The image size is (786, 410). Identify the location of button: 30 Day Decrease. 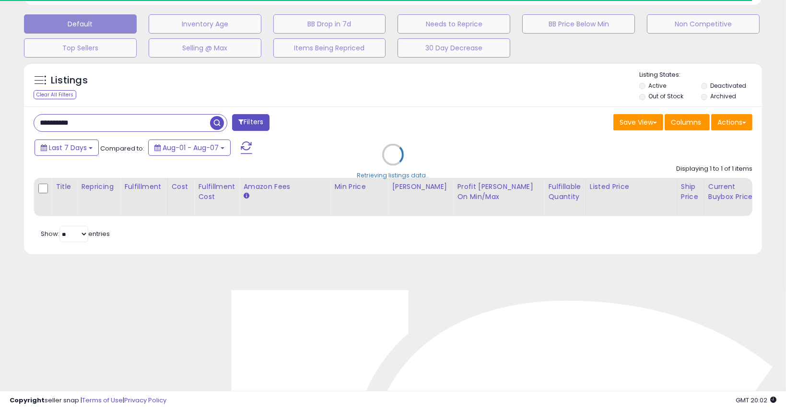
(453, 48).